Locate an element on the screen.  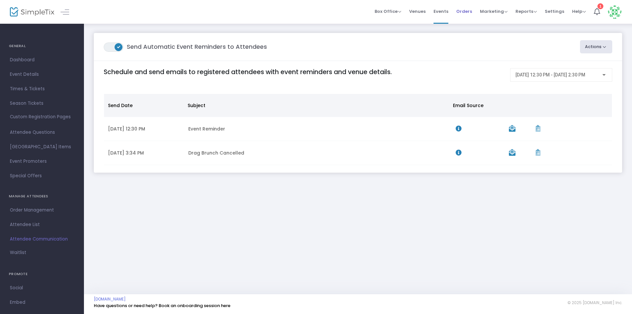
span: Social is located at coordinates (42, 288).